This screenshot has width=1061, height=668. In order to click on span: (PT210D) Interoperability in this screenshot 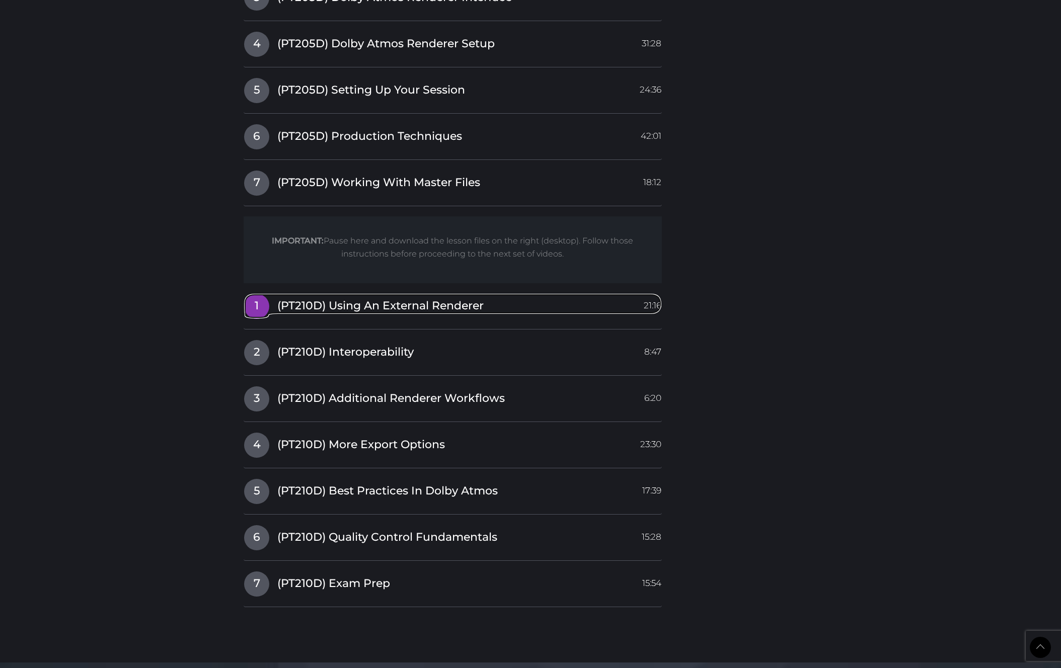, I will do `click(345, 352)`.